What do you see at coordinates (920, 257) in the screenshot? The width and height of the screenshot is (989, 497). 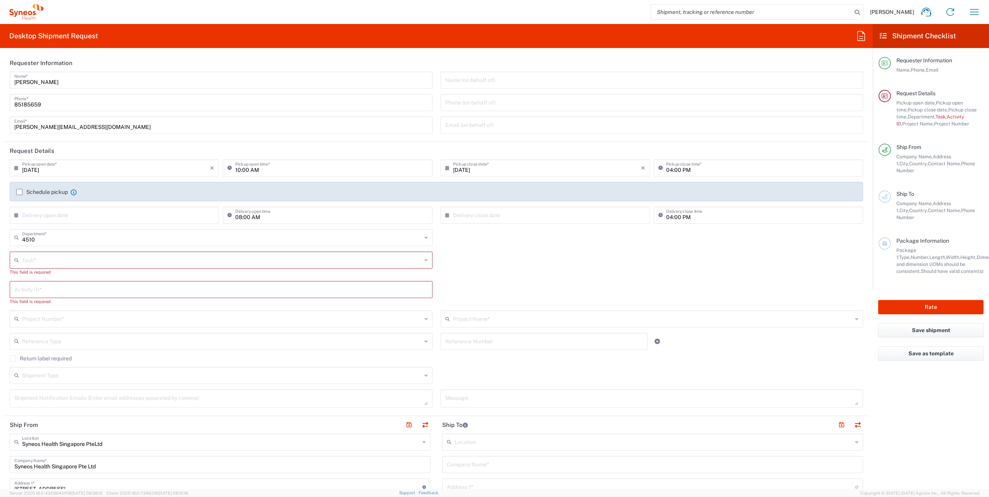 I see `span: Number,` at bounding box center [920, 257].